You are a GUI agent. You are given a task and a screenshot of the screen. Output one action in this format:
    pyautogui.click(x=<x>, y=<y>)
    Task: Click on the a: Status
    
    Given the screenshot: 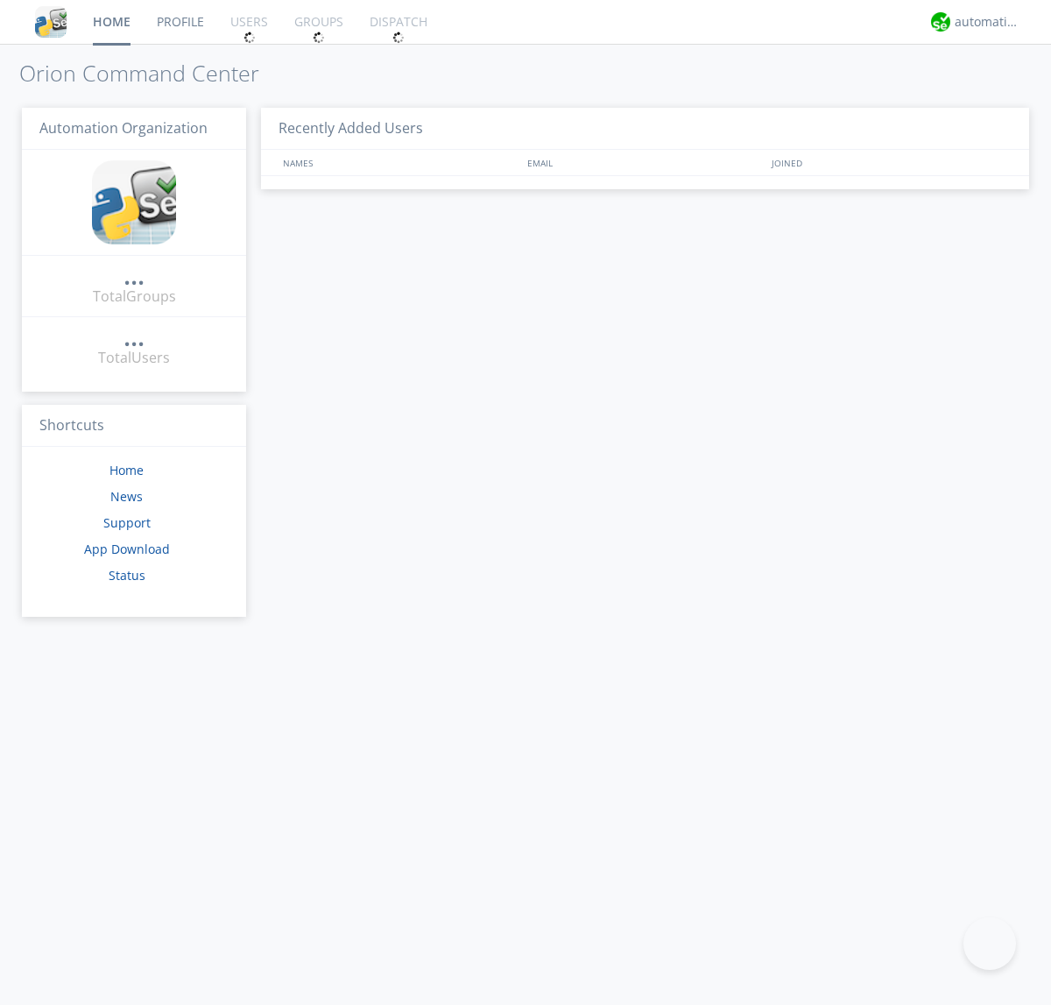 What is the action you would take?
    pyautogui.click(x=127, y=575)
    